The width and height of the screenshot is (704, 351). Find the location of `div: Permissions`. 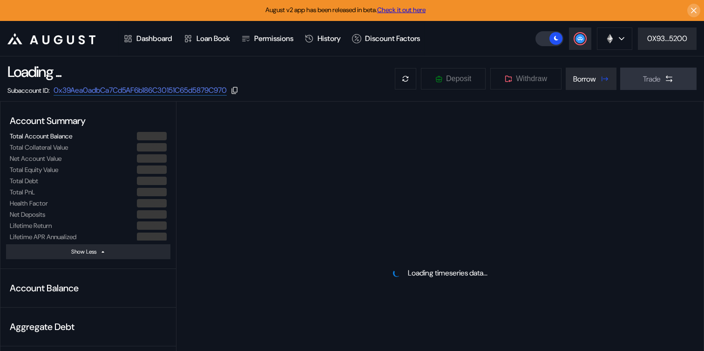

div: Permissions is located at coordinates (274, 38).